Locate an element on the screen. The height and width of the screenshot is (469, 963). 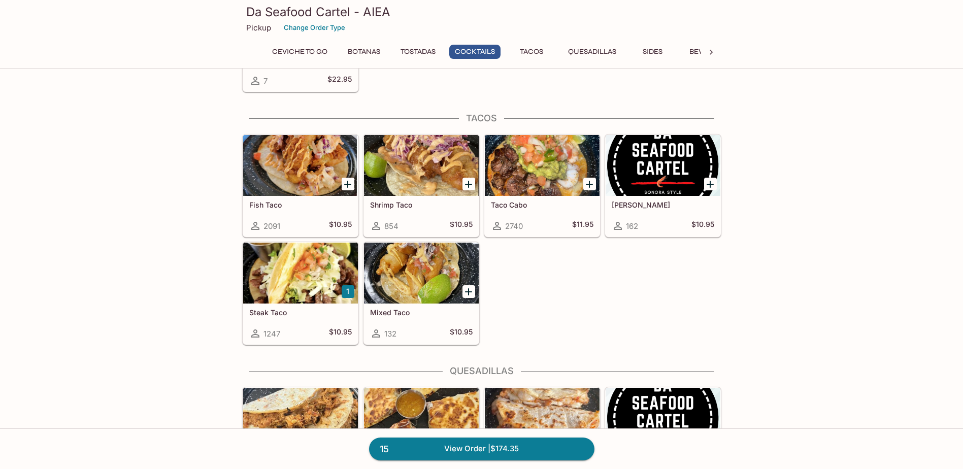
button: Add Steak Taco is located at coordinates (348, 291).